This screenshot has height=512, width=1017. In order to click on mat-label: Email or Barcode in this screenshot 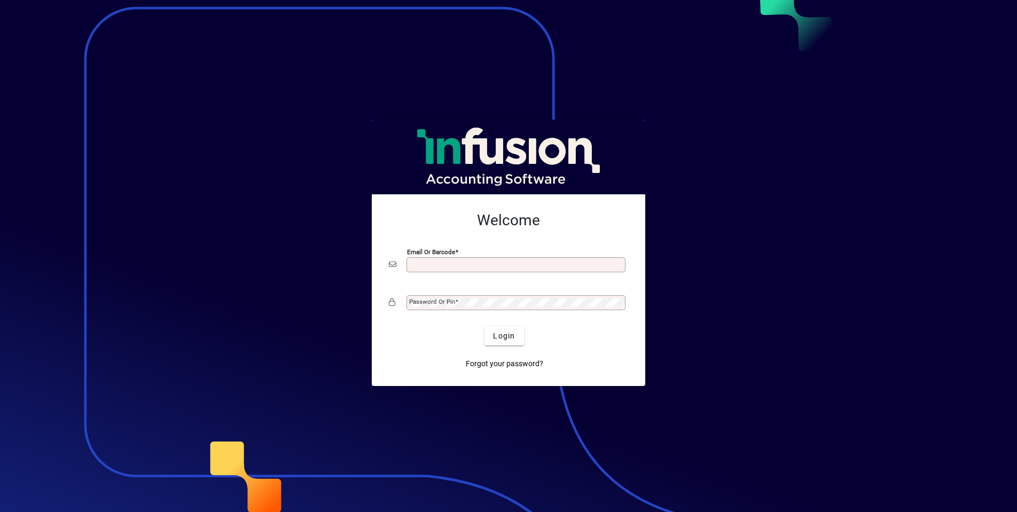, I will do `click(431, 252)`.